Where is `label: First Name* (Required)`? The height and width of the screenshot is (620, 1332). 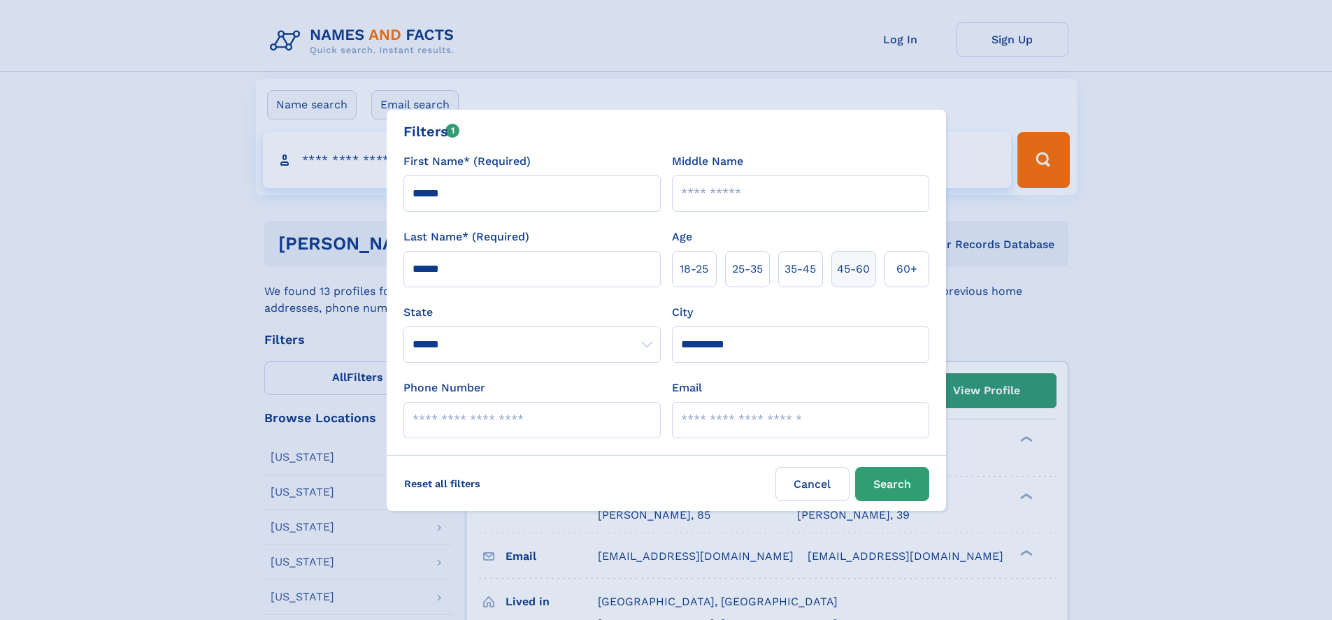
label: First Name* (Required) is located at coordinates (467, 162).